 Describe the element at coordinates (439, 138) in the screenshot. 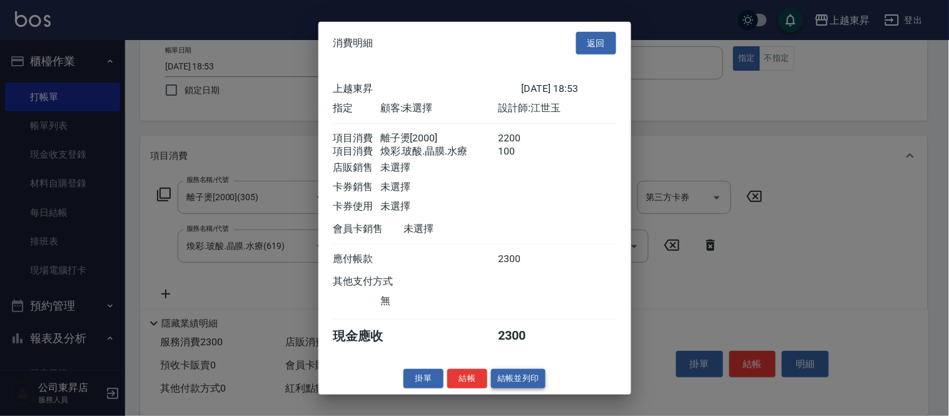

I see `div: 離子燙[2000]` at that location.